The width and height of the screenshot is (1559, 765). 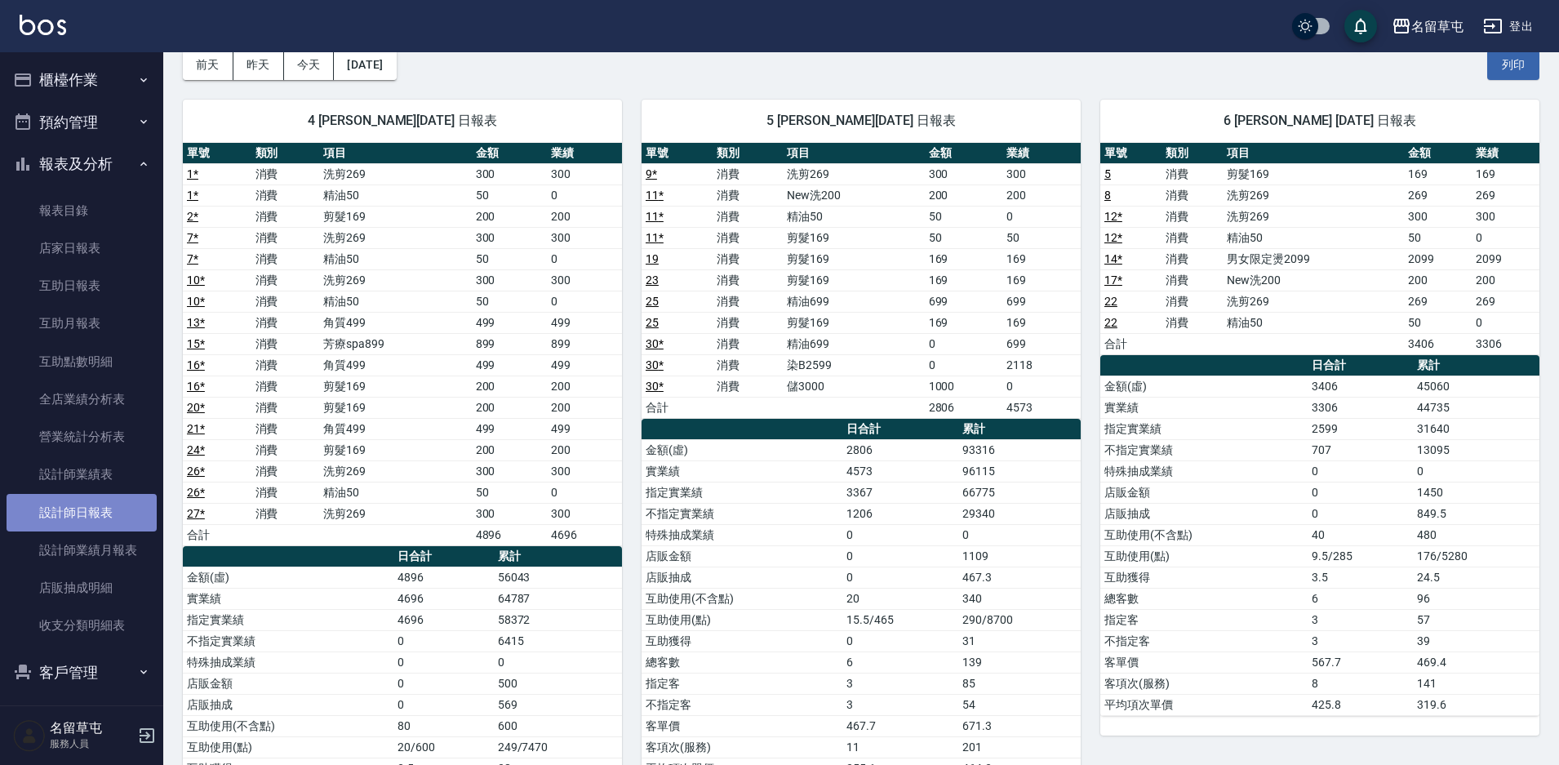 I want to click on td: 499, so click(x=509, y=429).